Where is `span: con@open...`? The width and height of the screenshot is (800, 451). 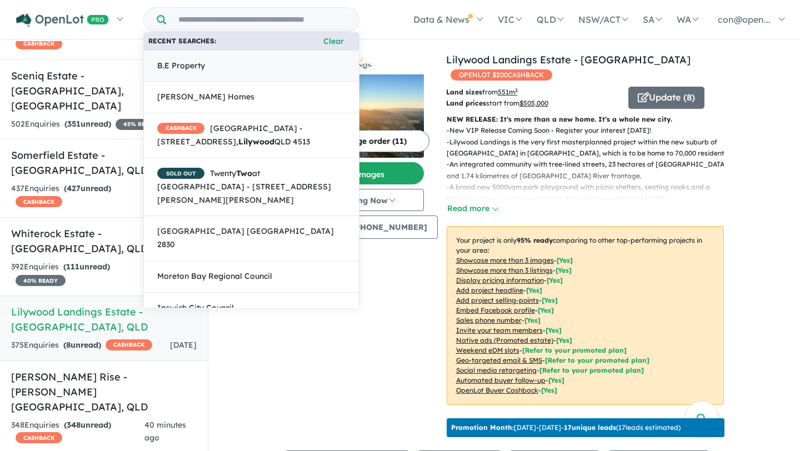
span: con@open... is located at coordinates (744, 19).